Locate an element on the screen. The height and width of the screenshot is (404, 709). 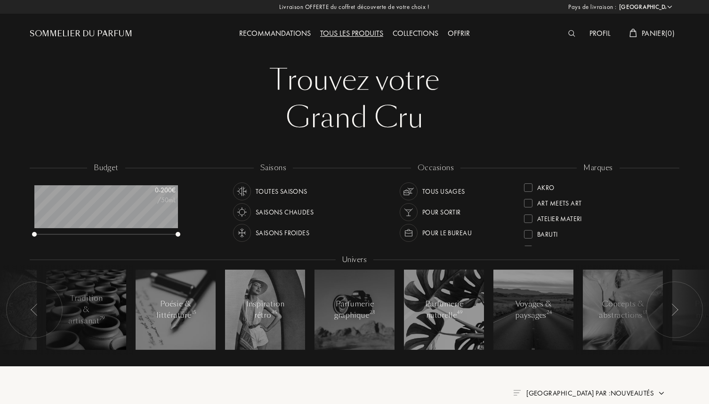
div: Binet-Papillon is located at coordinates (560, 248).